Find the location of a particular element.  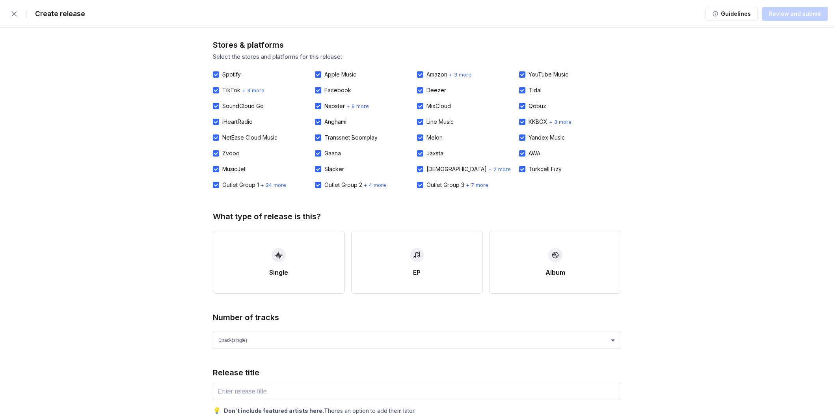

span: + 4 more is located at coordinates (375, 185).